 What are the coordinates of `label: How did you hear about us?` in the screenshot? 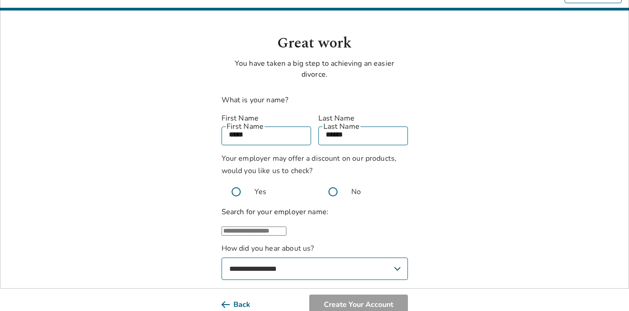 It's located at (315, 261).